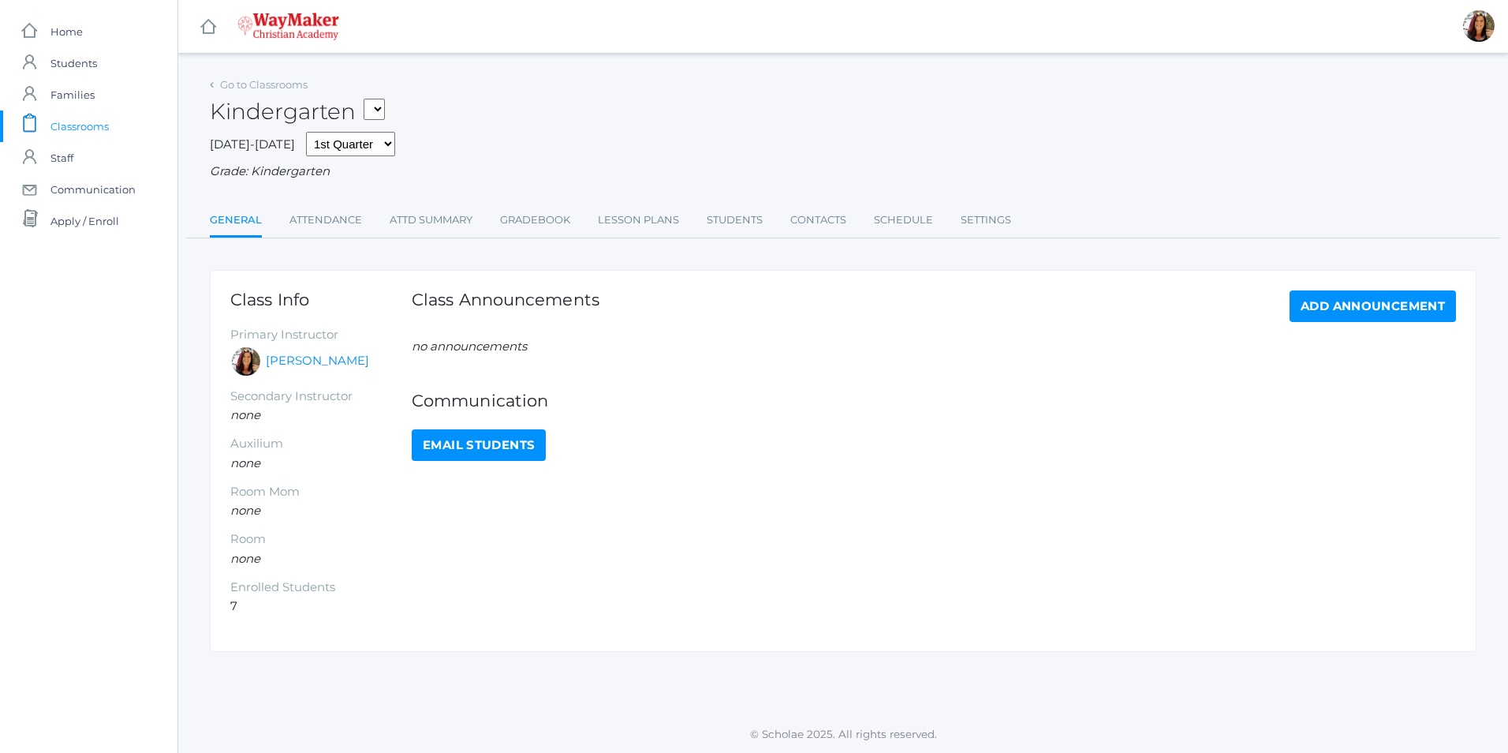 The width and height of the screenshot is (1508, 753). Describe the element at coordinates (62, 158) in the screenshot. I see `span: Staff` at that location.